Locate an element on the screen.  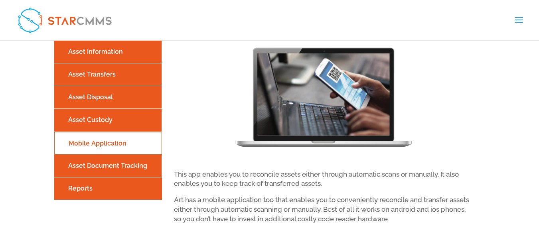
a: Asset Document Tracking is located at coordinates (108, 166).